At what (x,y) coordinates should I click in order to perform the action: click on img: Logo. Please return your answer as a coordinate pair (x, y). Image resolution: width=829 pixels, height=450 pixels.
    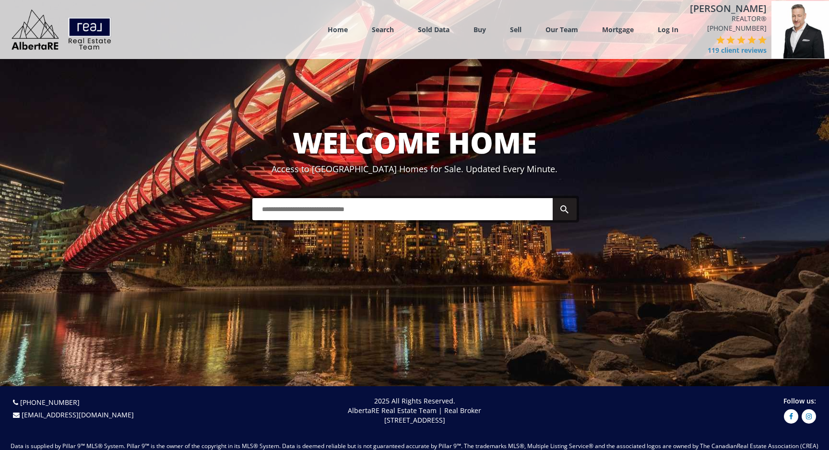
    Looking at the image, I should click on (61, 29).